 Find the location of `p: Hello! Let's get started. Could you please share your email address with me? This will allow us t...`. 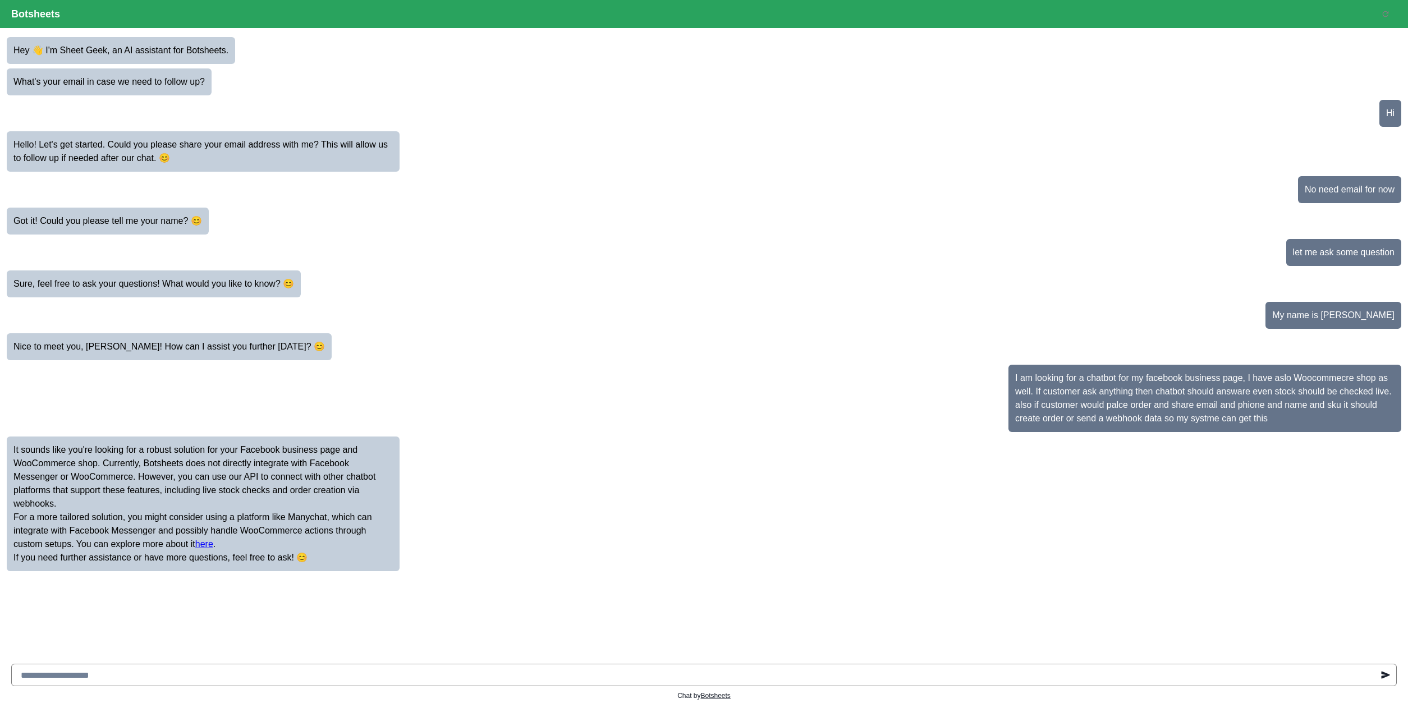

p: Hello! Let's get started. Could you please share your email address with me? This will allow us t... is located at coordinates (203, 152).